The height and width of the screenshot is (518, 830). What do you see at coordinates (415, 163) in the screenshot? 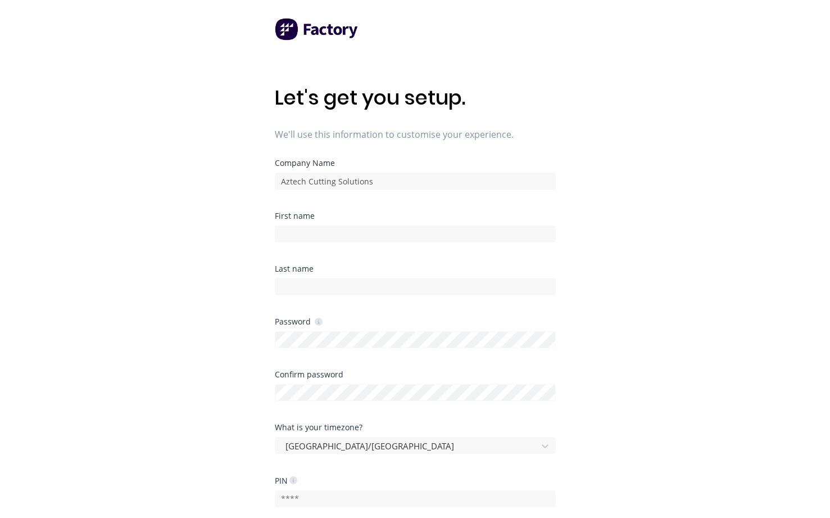
I see `div: Company Name` at bounding box center [415, 163].